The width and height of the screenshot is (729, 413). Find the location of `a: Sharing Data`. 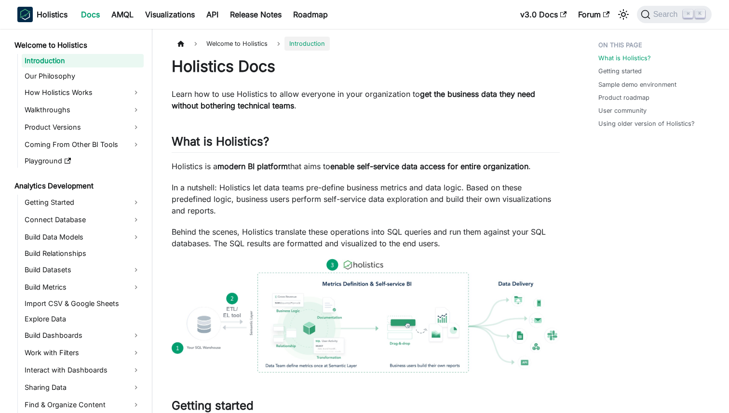

a: Sharing Data is located at coordinates (82, 388).